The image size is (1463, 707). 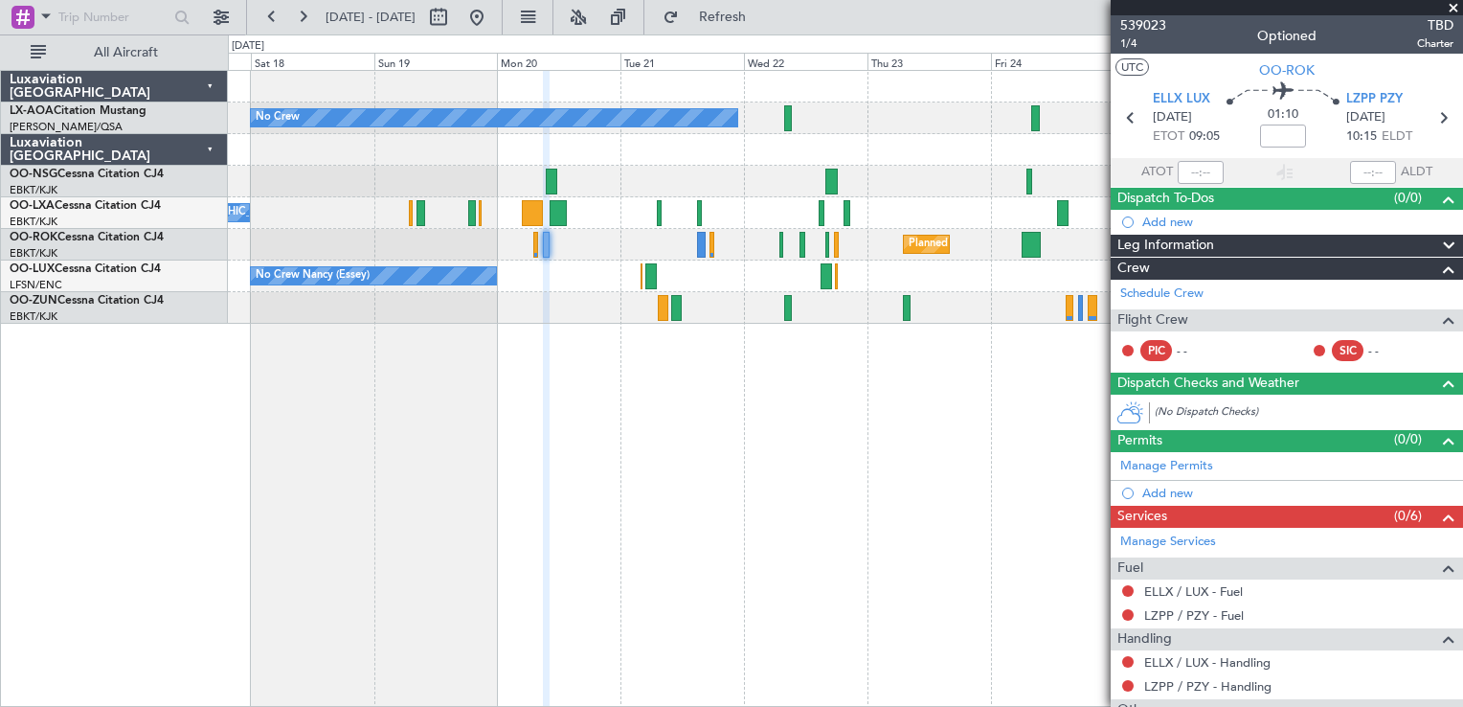 I want to click on span: Crew, so click(x=1133, y=268).